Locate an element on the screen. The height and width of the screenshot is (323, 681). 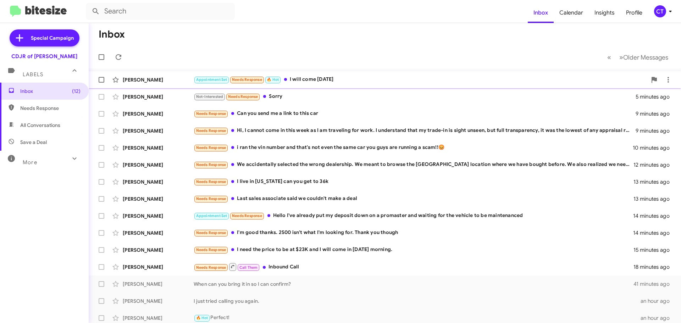
div: Inbound Call is located at coordinates (414, 267).